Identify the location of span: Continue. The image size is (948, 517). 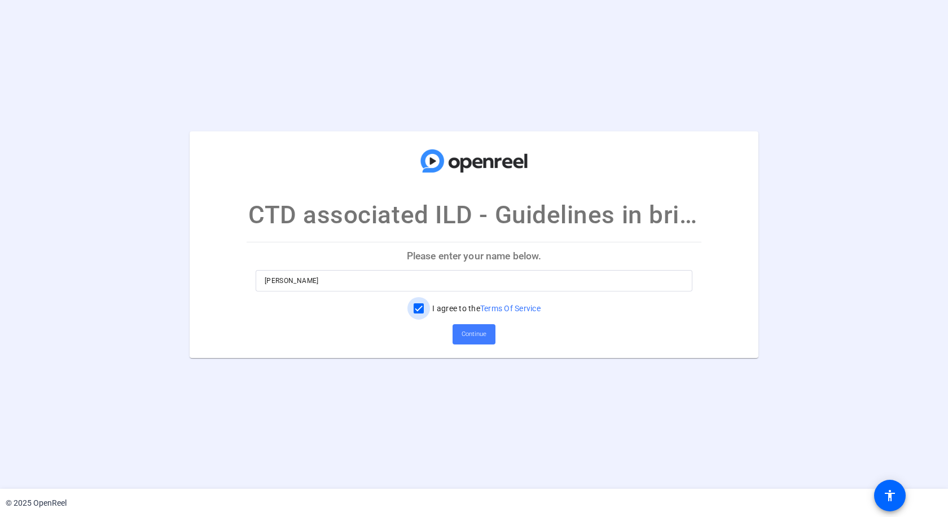
(474, 335).